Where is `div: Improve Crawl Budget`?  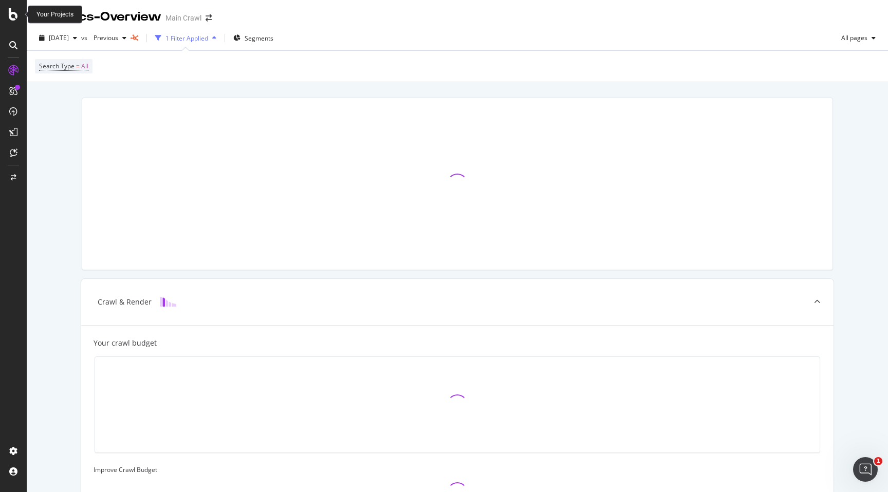 div: Improve Crawl Budget is located at coordinates (457, 469).